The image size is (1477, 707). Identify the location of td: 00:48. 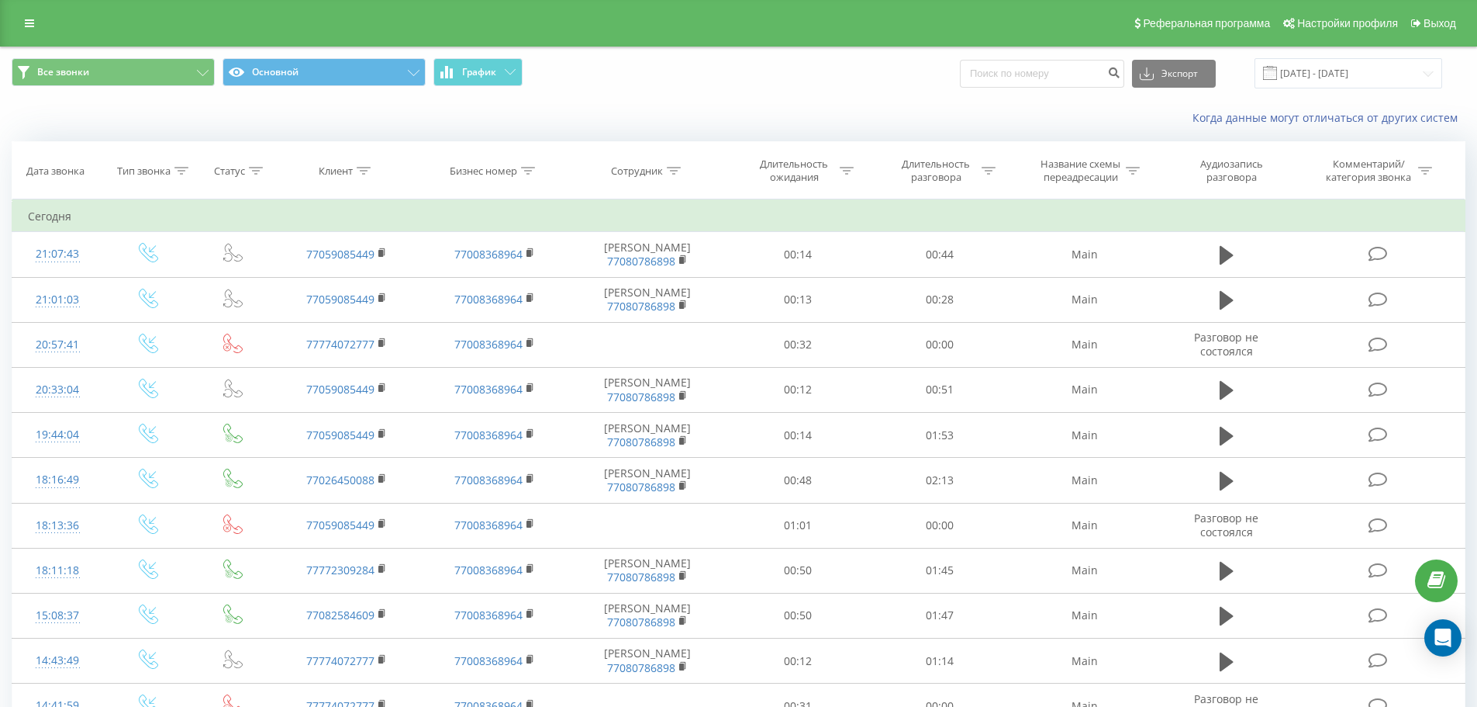
(798, 480).